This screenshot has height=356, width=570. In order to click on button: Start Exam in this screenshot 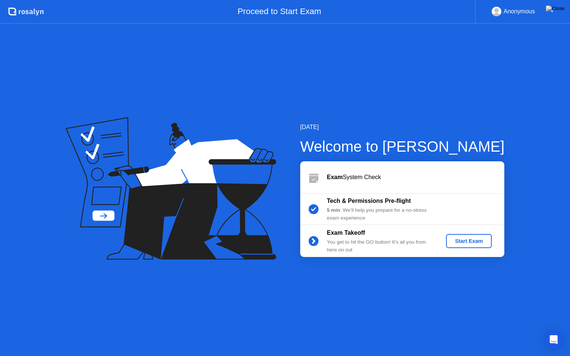, I will do `click(469, 241)`.